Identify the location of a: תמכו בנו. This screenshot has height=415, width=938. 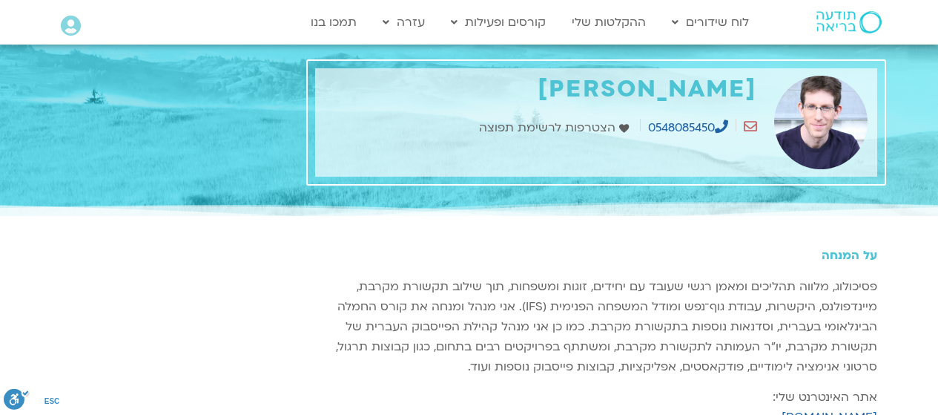
(334, 22).